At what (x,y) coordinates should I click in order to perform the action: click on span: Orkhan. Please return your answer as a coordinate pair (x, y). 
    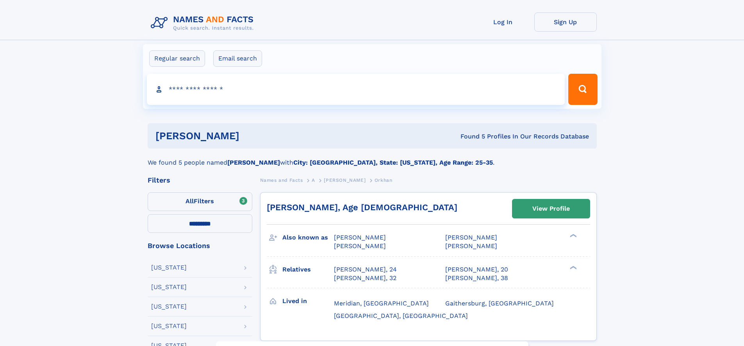
    Looking at the image, I should click on (383, 180).